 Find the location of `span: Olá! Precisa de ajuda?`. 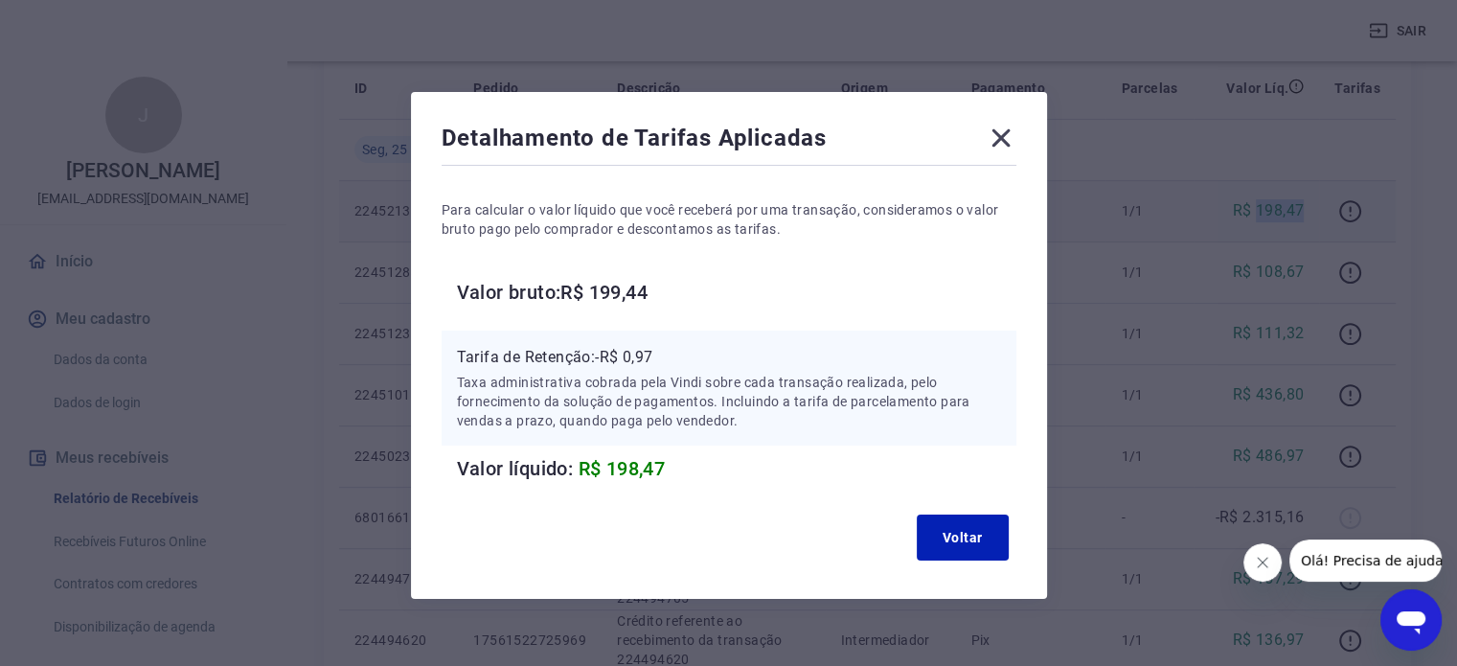

span: Olá! Precisa de ajuda? is located at coordinates (86, 21).